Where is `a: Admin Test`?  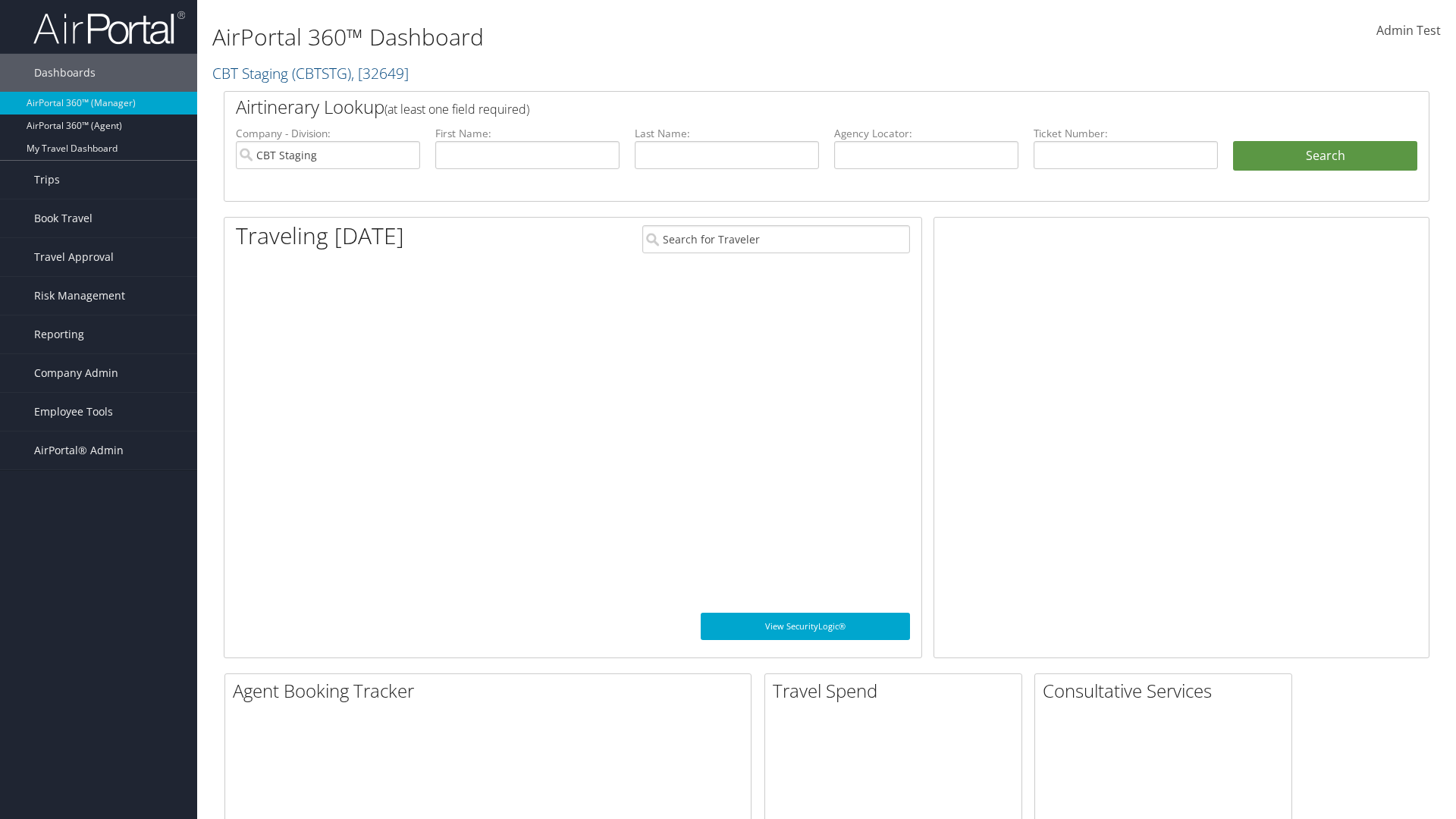 a: Admin Test is located at coordinates (1408, 31).